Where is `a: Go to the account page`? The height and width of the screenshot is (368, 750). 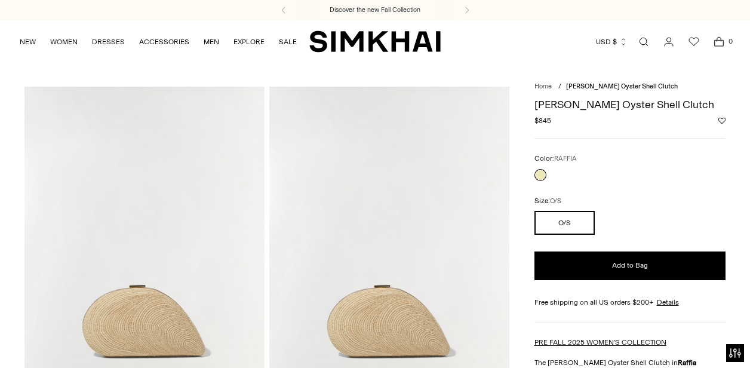 a: Go to the account page is located at coordinates (668, 42).